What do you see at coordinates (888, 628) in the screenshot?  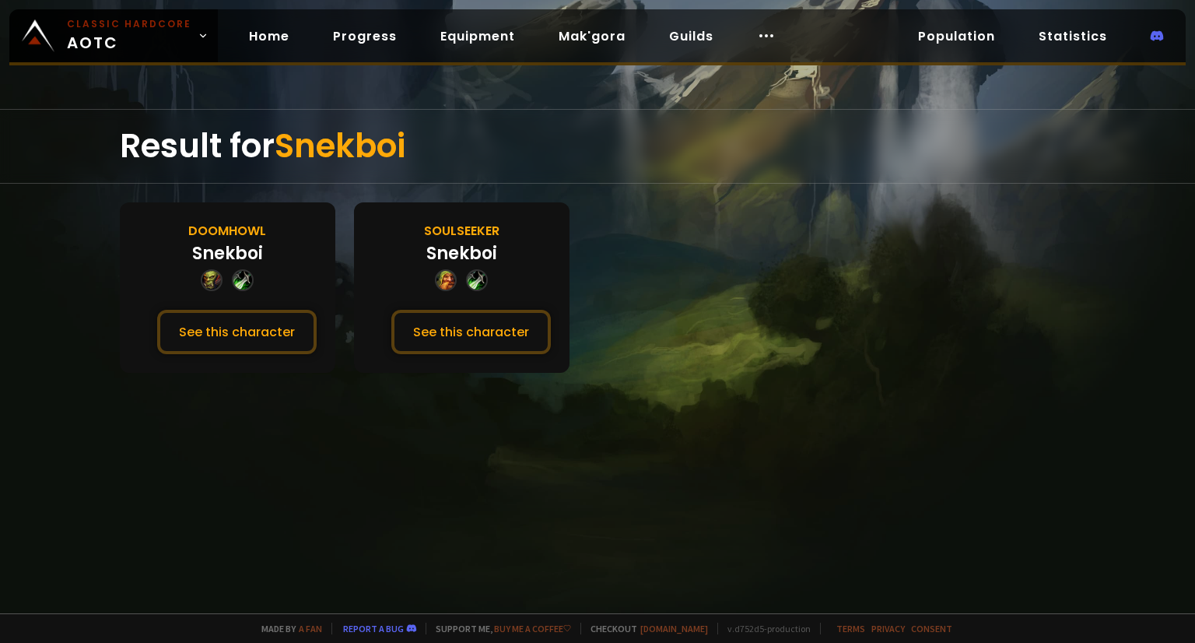 I see `a: Privacy` at bounding box center [888, 628].